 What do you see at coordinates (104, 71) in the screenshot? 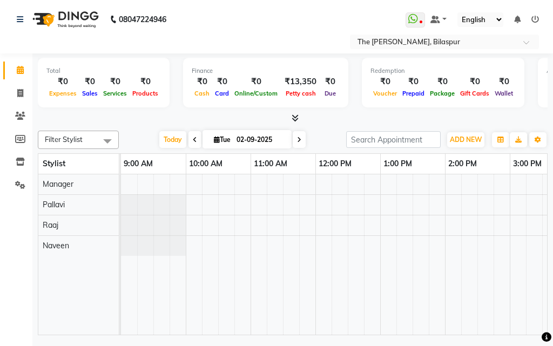
I see `div: Total` at bounding box center [104, 71].